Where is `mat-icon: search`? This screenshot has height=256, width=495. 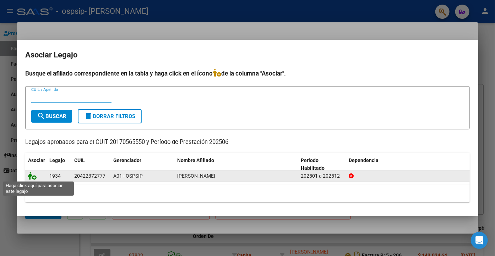 mat-icon: search is located at coordinates (41, 116).